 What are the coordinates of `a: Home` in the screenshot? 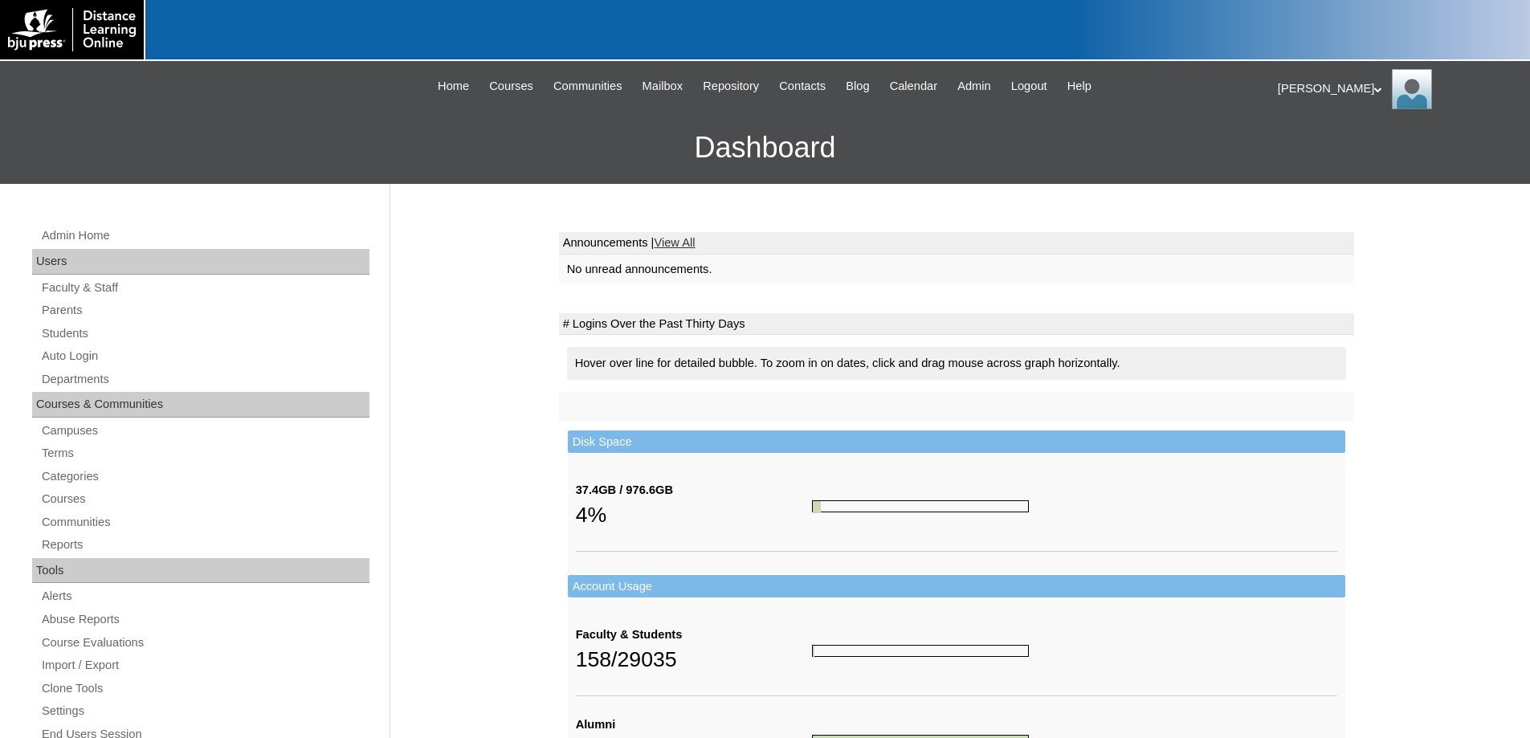 It's located at (453, 86).